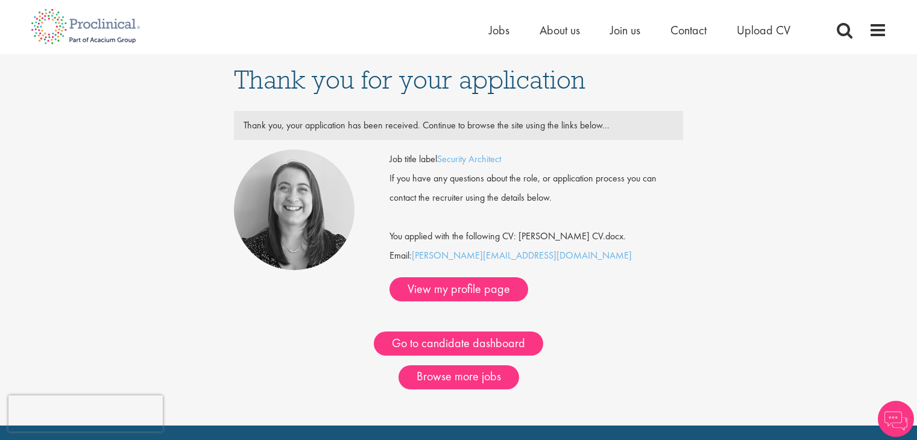 The width and height of the screenshot is (917, 440). What do you see at coordinates (294, 210) in the screenshot?
I see `img: Mia Kellerman` at bounding box center [294, 210].